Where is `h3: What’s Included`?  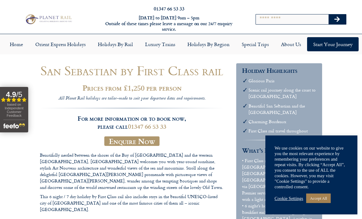 h3: What’s Included is located at coordinates (279, 150).